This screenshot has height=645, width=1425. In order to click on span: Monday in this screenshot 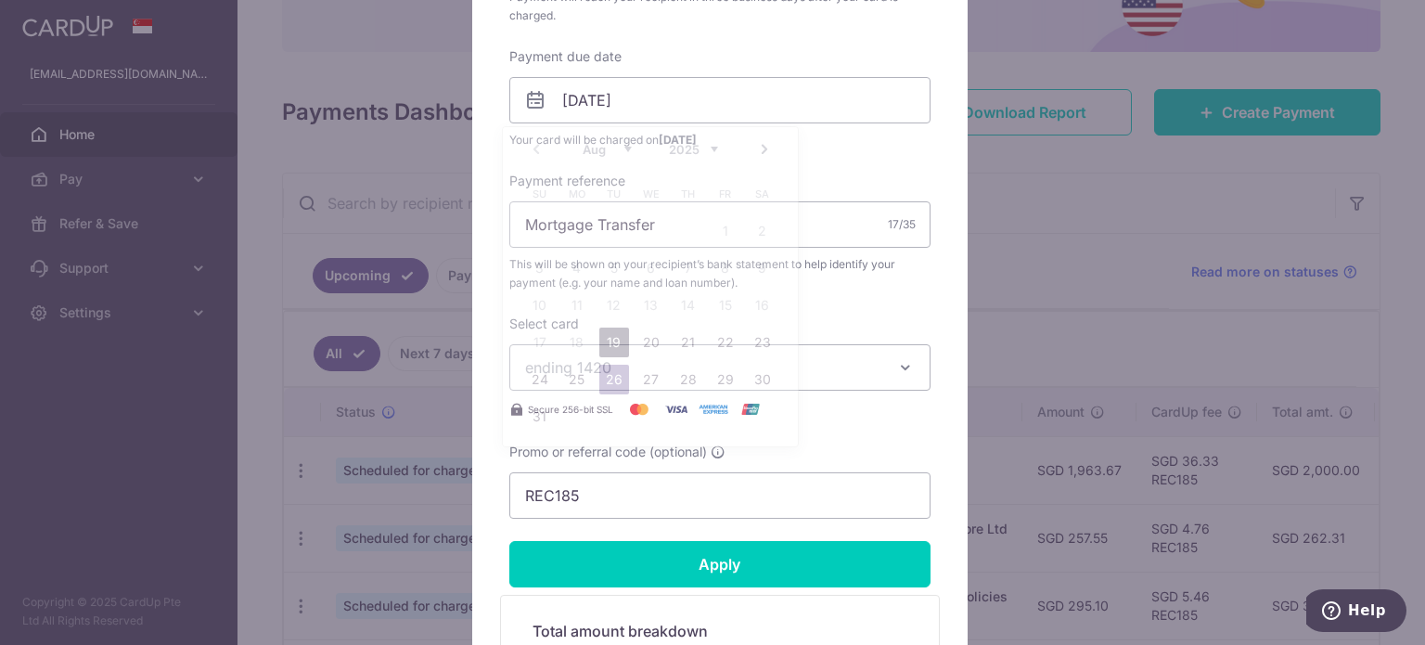, I will do `click(577, 194)`.